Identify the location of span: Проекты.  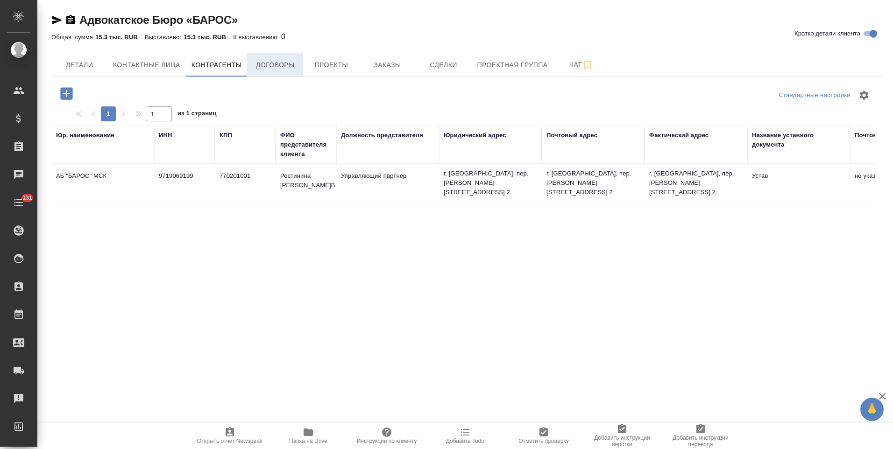
(331, 65).